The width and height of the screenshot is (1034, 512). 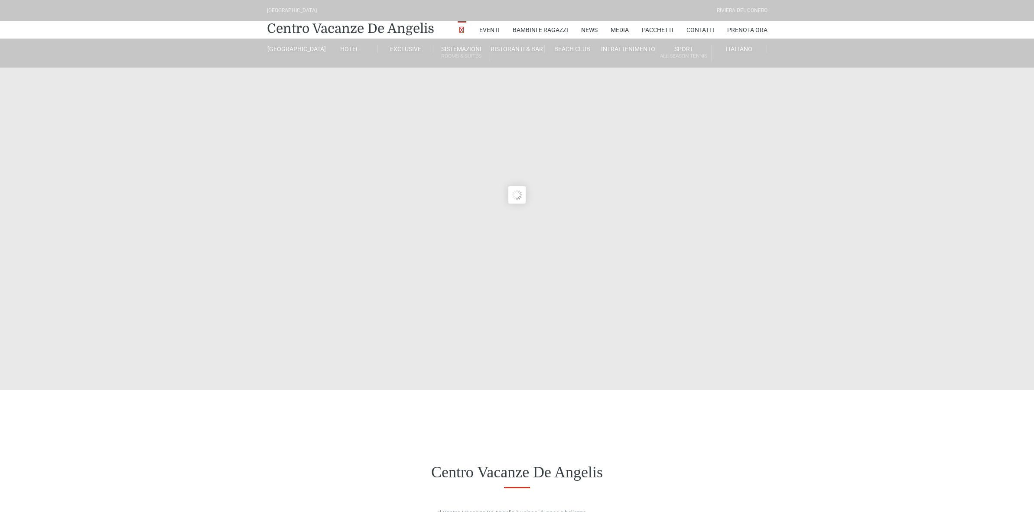 I want to click on a: News, so click(x=589, y=30).